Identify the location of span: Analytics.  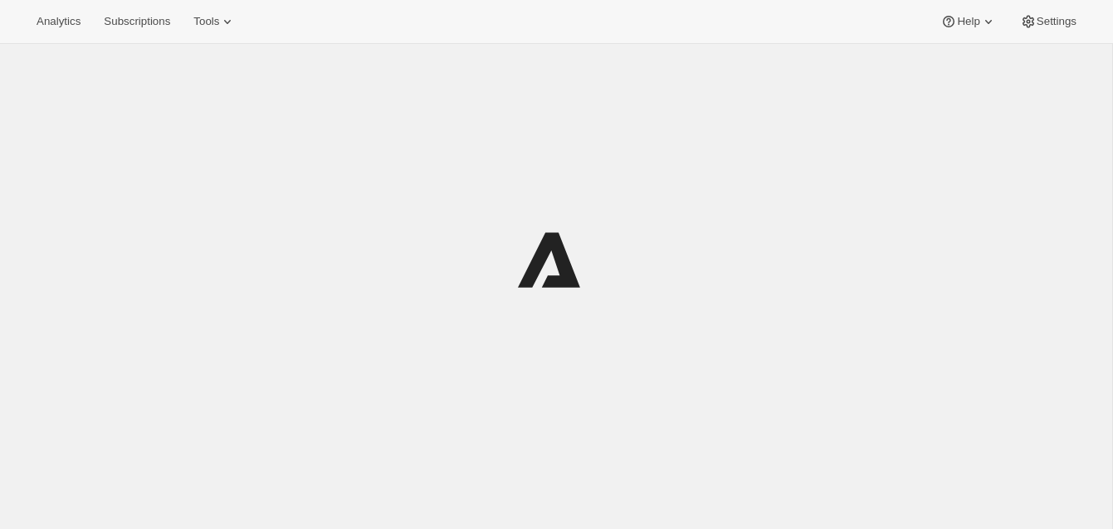
(58, 22).